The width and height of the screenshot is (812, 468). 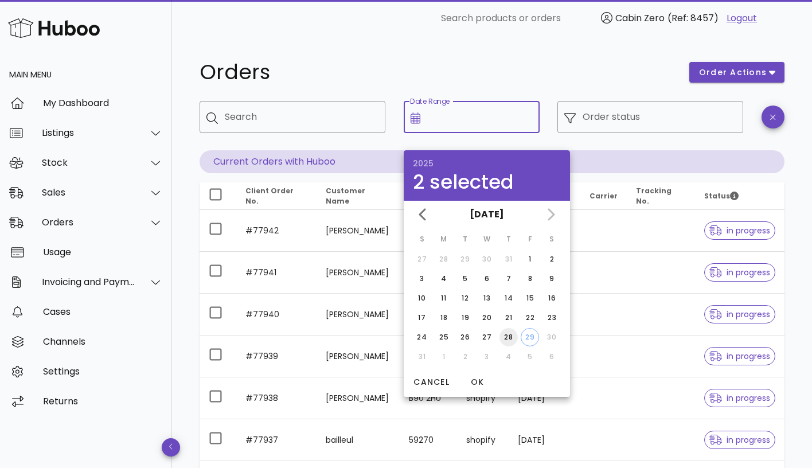 What do you see at coordinates (358, 440) in the screenshot?
I see `td: bailleul` at bounding box center [358, 440].